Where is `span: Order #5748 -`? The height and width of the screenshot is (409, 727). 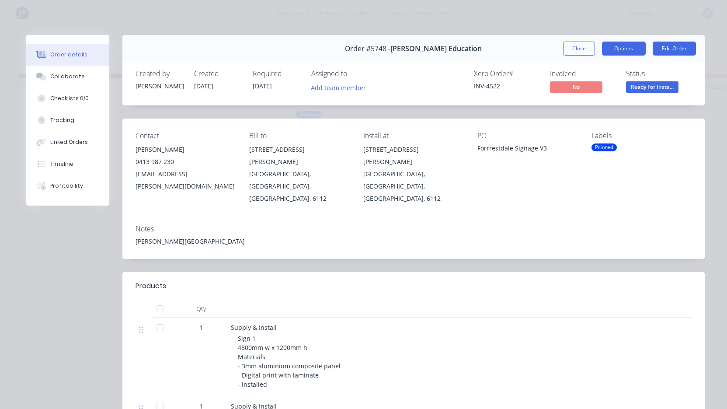 span: Order #5748 - is located at coordinates (368, 49).